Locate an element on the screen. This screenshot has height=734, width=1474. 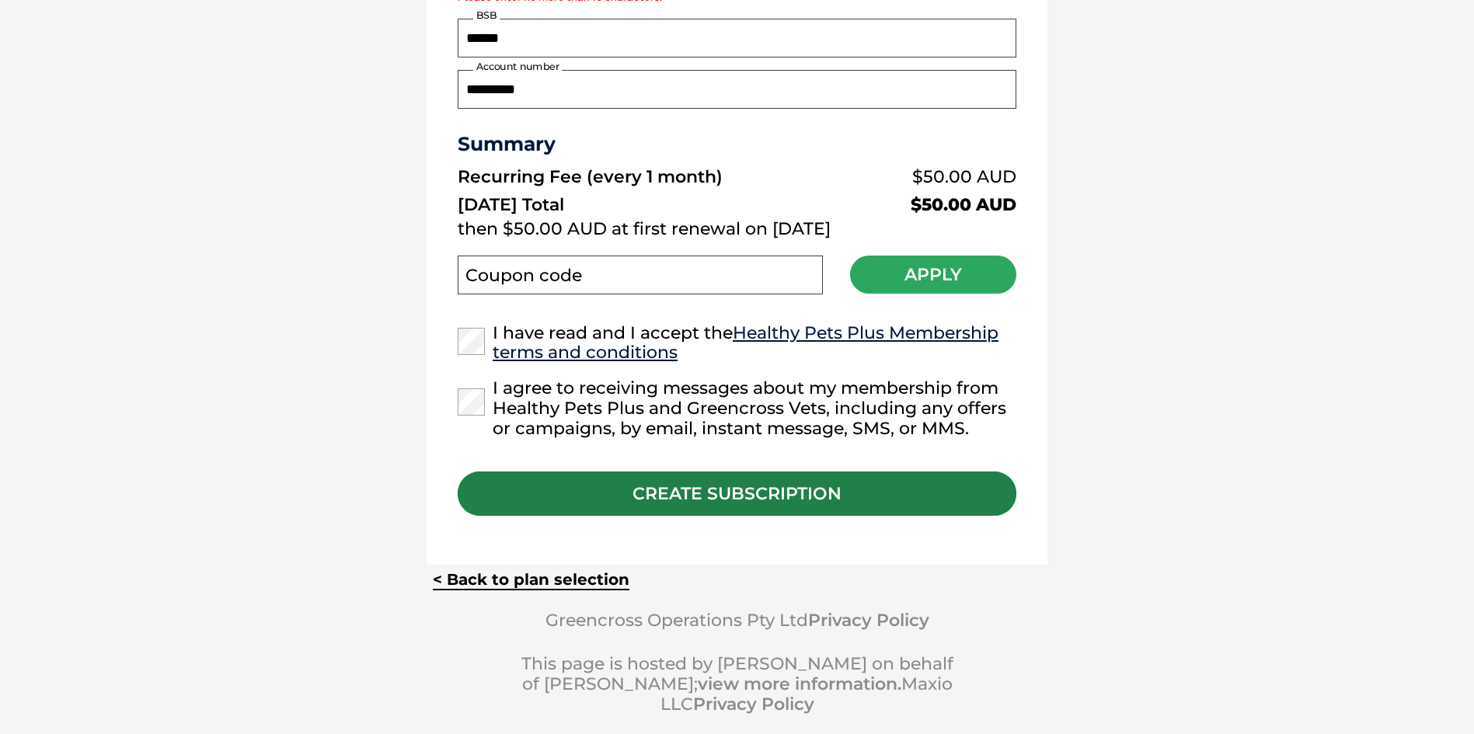
label: I have read and I accept the is located at coordinates (737, 343).